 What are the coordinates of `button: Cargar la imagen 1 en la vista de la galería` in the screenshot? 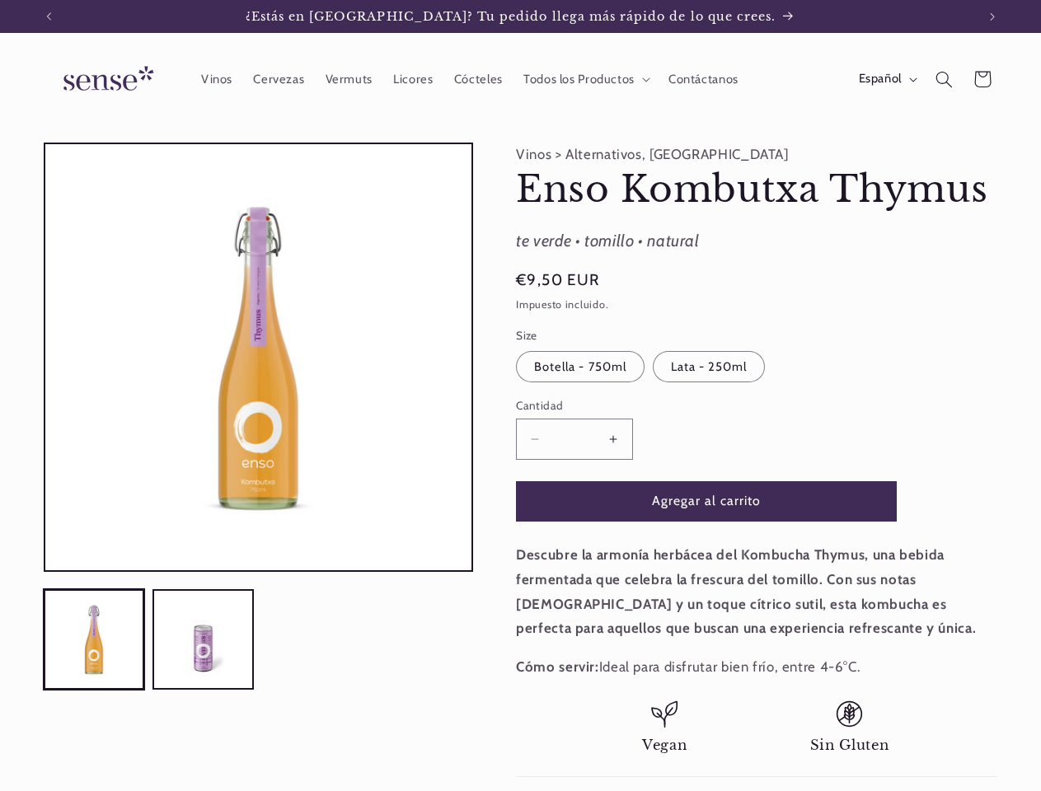 It's located at (94, 639).